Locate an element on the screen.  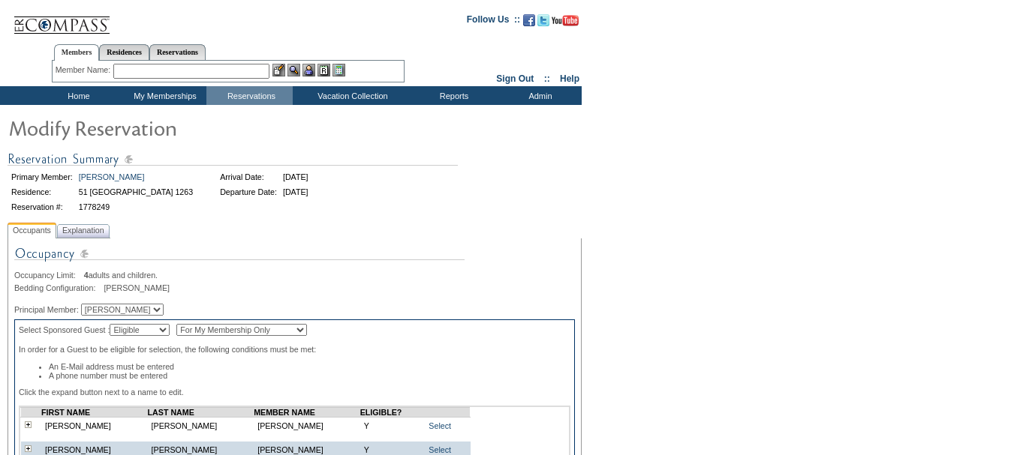
img: Modify Reservation is located at coordinates (158, 128).